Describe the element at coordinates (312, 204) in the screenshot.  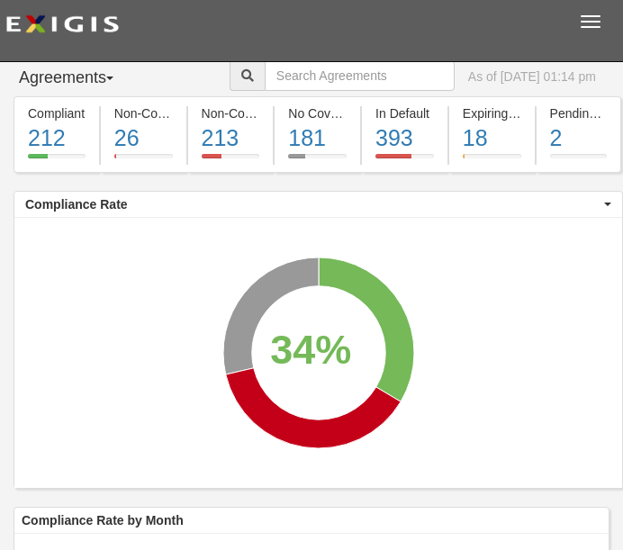
I see `span: Compliance Rate` at that location.